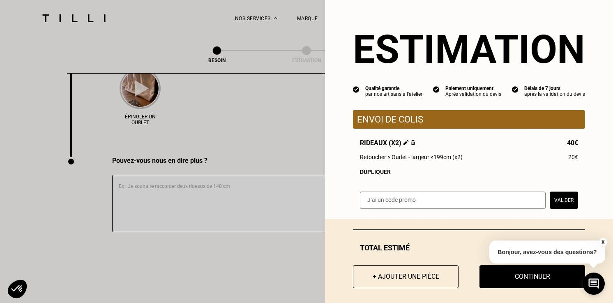 The image size is (613, 303). Describe the element at coordinates (473, 88) in the screenshot. I see `div: Paiement uniquement` at that location.